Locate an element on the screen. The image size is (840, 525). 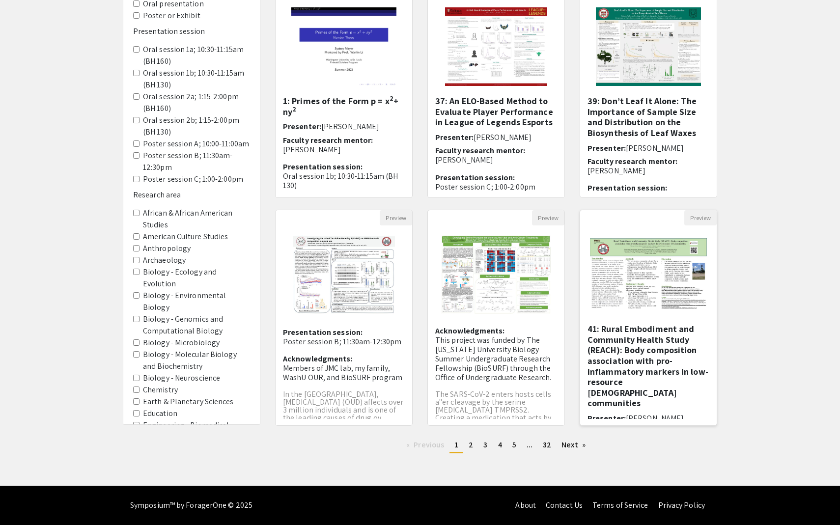
label: Education is located at coordinates (160, 414).